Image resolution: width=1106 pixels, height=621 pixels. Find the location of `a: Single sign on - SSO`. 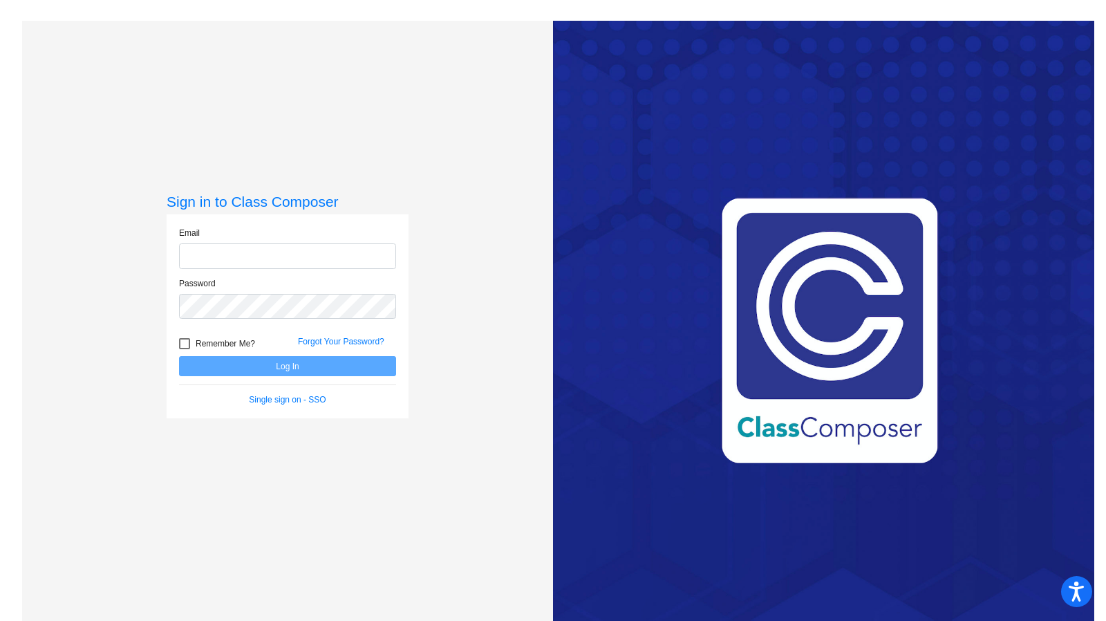

a: Single sign on - SSO is located at coordinates (287, 400).